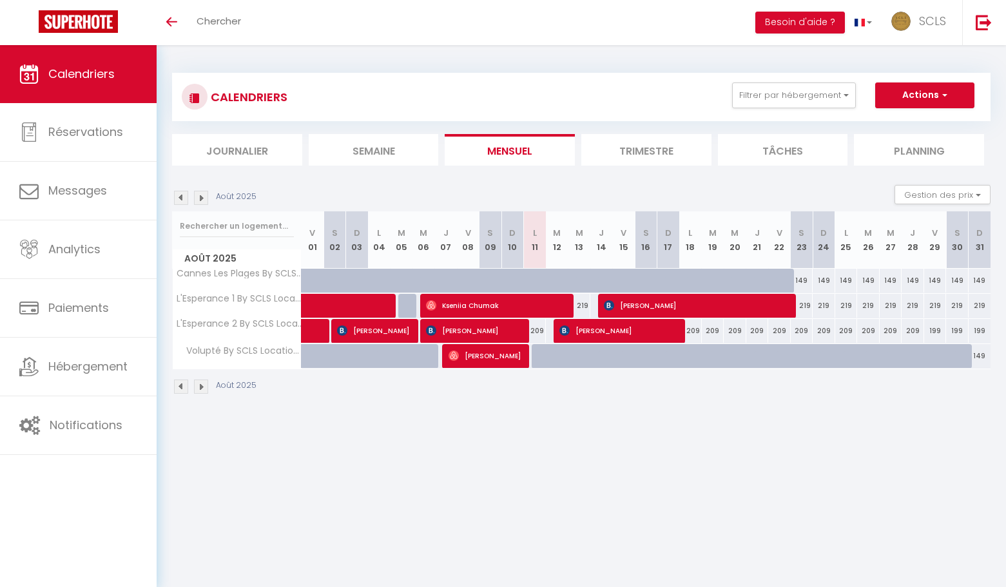 This screenshot has height=587, width=1006. What do you see at coordinates (757, 240) in the screenshot?
I see `th: 21` at bounding box center [757, 240].